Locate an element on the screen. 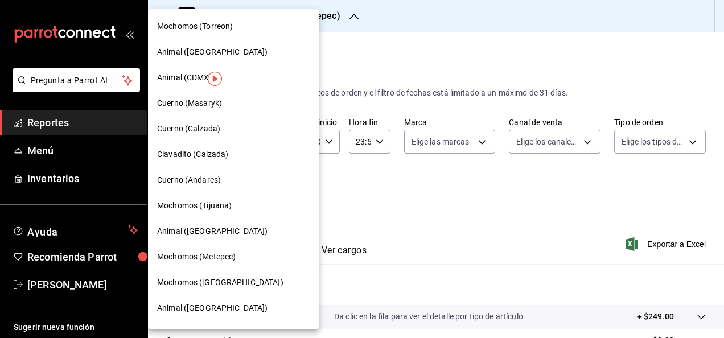 This screenshot has width=724, height=338. div: Animal (CDMX) is located at coordinates (233, 77).